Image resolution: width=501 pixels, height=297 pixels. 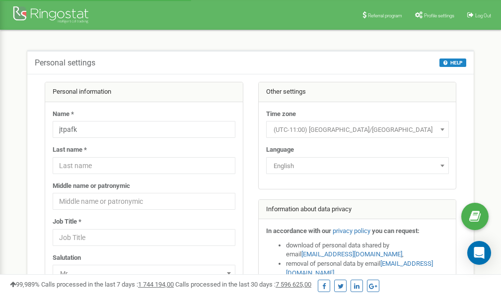 I want to click on span: English, so click(x=357, y=166).